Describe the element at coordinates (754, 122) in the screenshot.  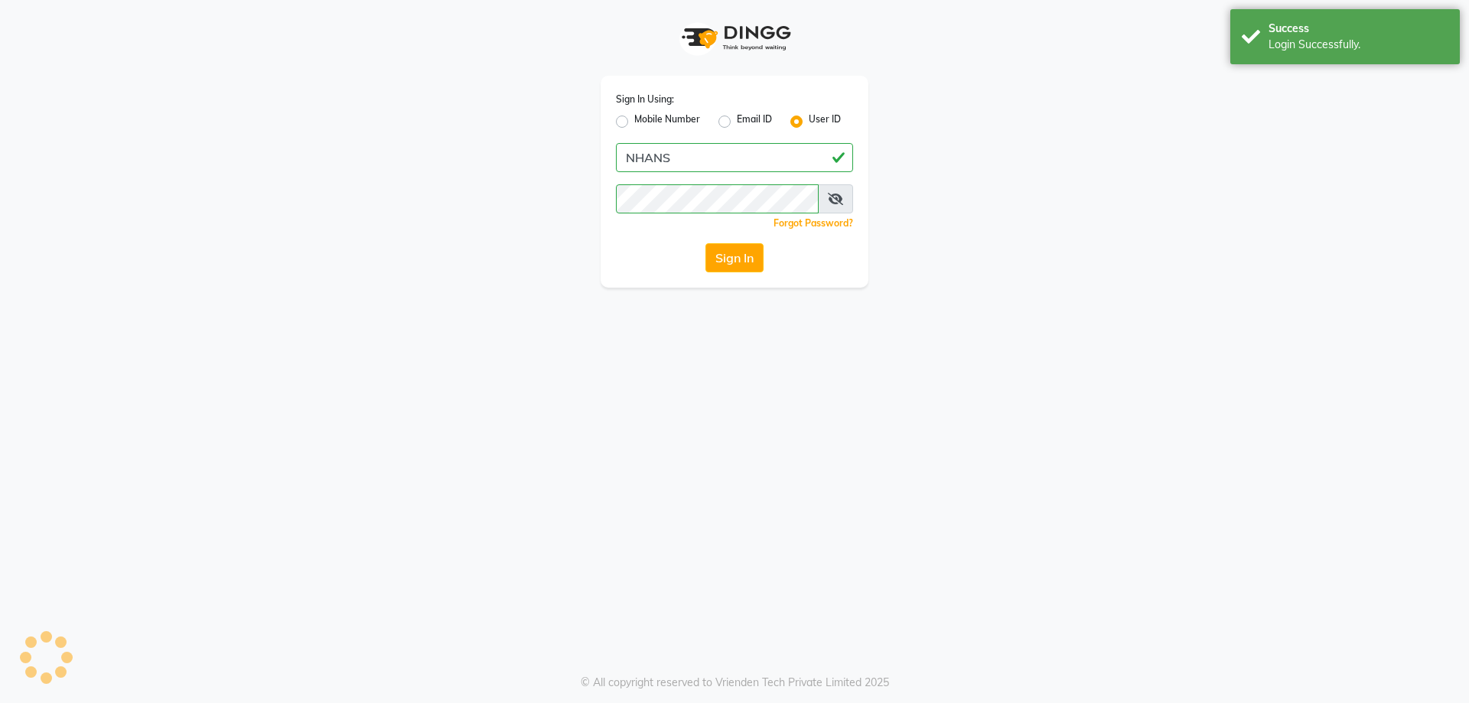
I see `label: Email ID` at that location.